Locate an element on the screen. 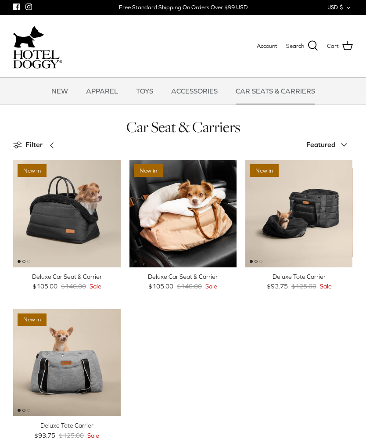 Image resolution: width=366 pixels, height=443 pixels. h1: Car Seat & Carriers is located at coordinates (183, 127).